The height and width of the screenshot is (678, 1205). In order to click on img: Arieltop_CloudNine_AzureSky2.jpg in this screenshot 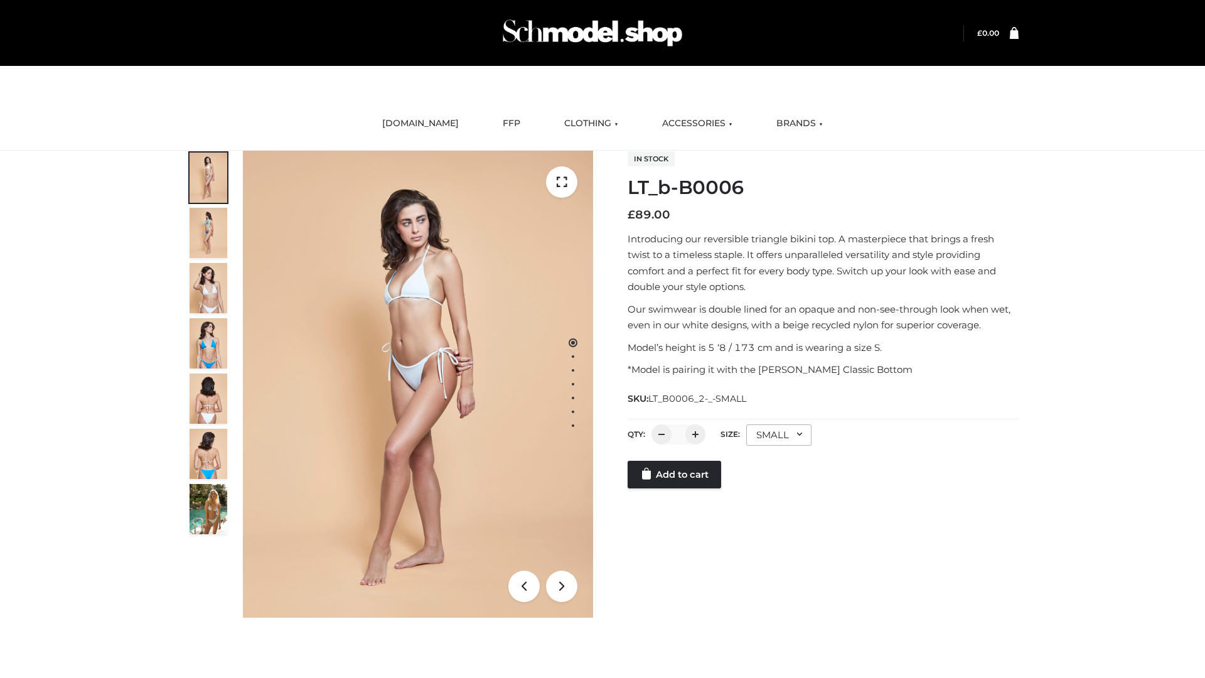, I will do `click(208, 509)`.